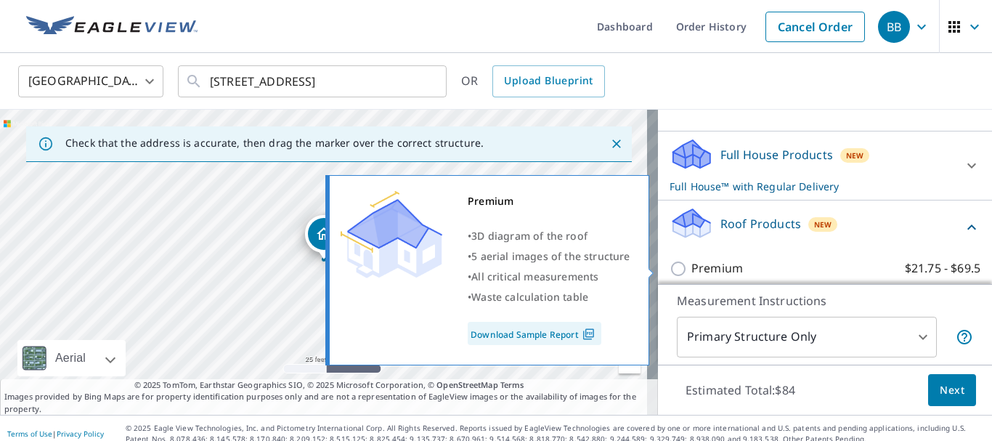 The width and height of the screenshot is (992, 441). Describe the element at coordinates (530, 235) in the screenshot. I see `span: 3D diagram of the roof` at that location.